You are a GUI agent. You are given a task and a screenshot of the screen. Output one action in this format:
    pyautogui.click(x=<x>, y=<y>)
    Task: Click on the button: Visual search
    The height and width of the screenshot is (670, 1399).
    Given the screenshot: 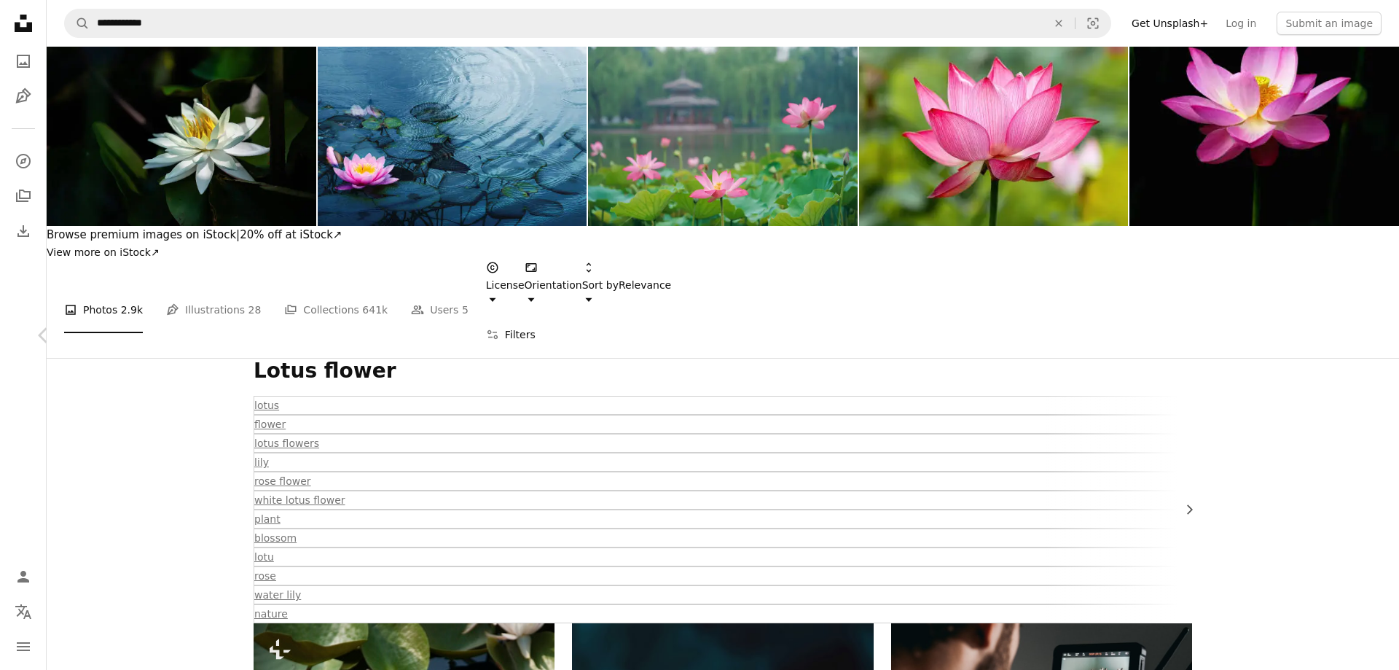 What is the action you would take?
    pyautogui.click(x=1093, y=23)
    